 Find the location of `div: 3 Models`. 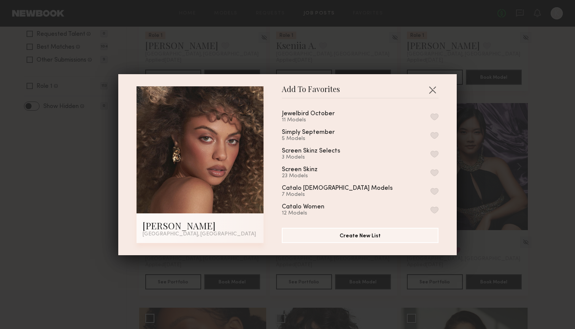

div: 3 Models is located at coordinates (320, 157).